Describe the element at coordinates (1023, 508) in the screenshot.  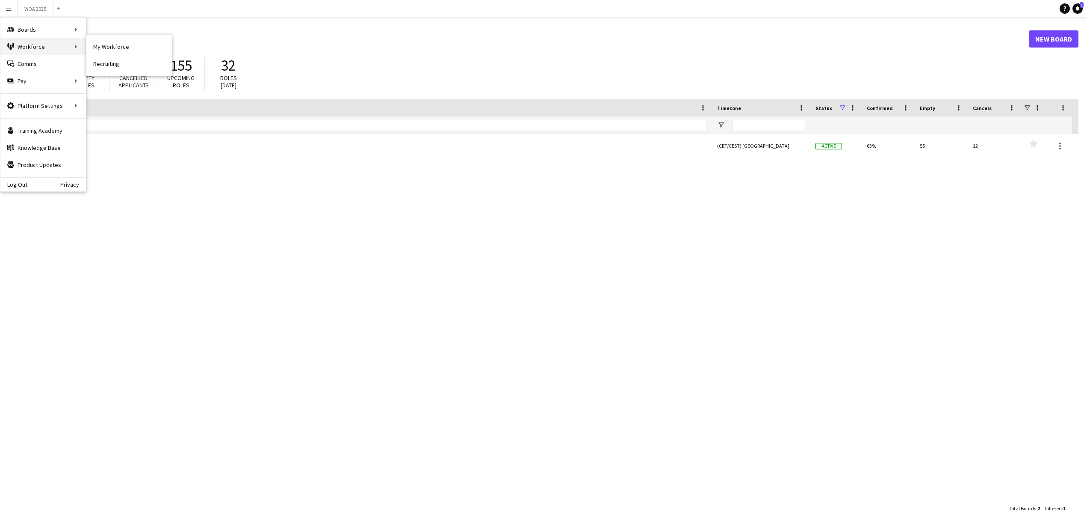
I see `span: Total Boards` at that location.